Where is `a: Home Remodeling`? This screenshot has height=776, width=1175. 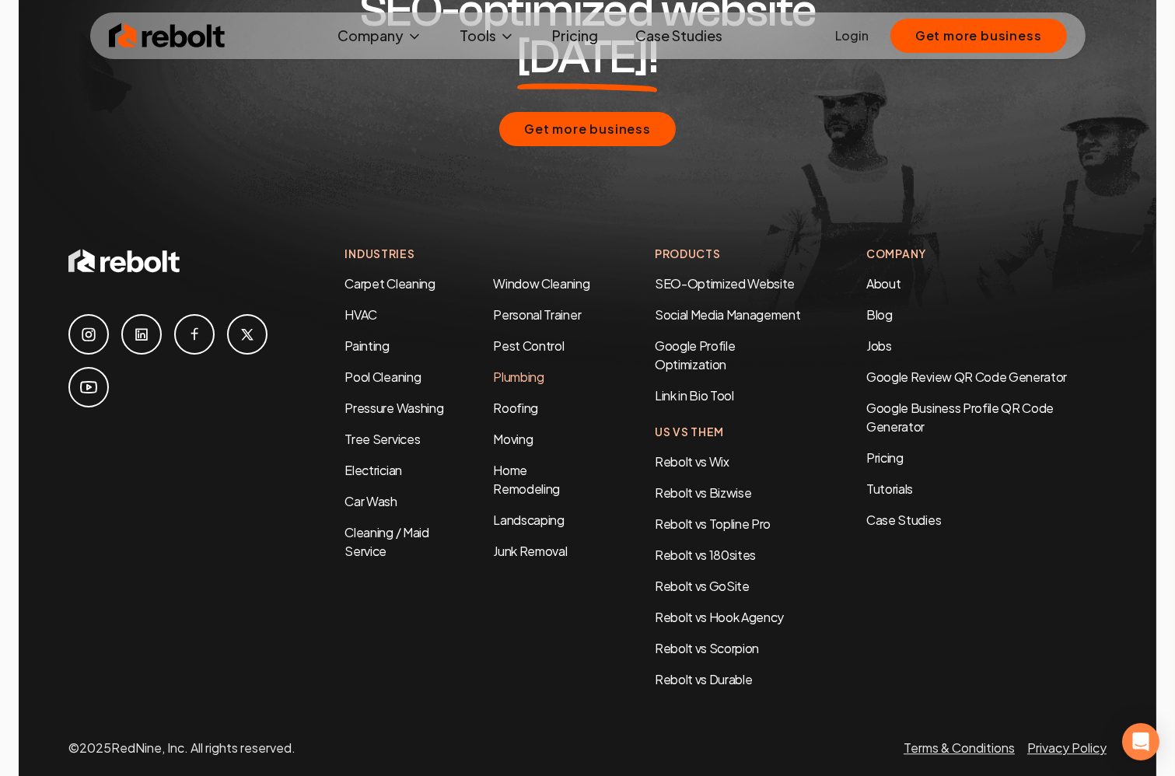 a: Home Remodeling is located at coordinates (527, 479).